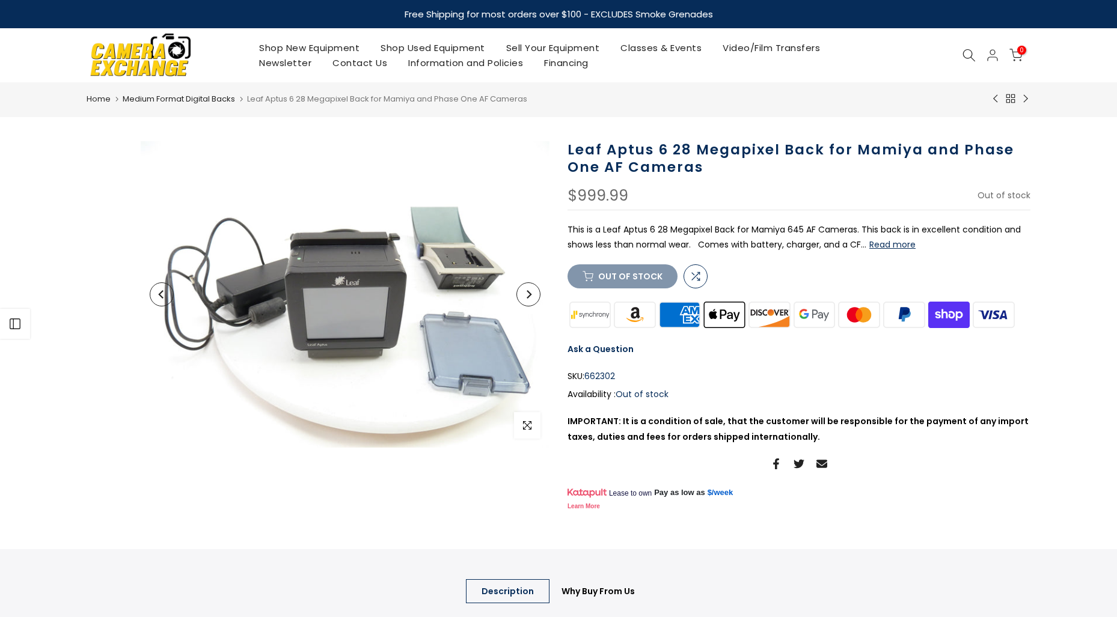 This screenshot has height=617, width=1117. What do you see at coordinates (598, 592) in the screenshot?
I see `a: Why Buy From Us` at bounding box center [598, 592].